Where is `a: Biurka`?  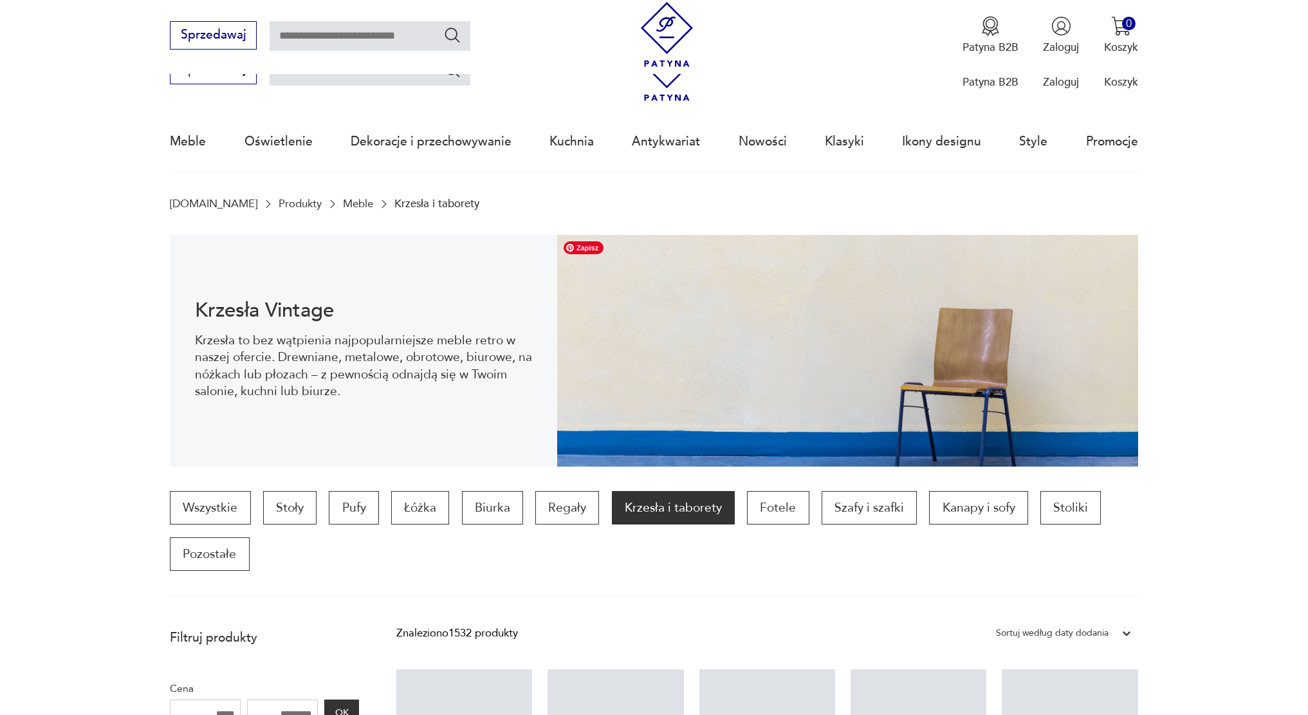
a: Biurka is located at coordinates (492, 507).